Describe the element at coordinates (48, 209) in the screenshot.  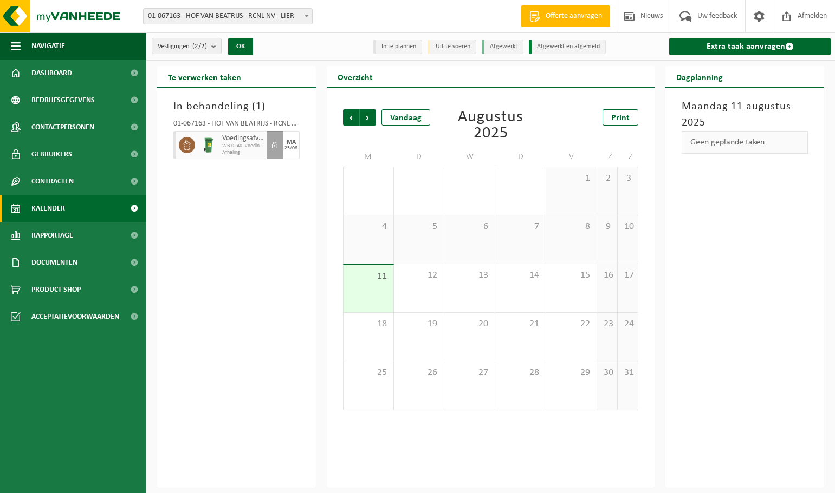
I see `span: Kalender` at that location.